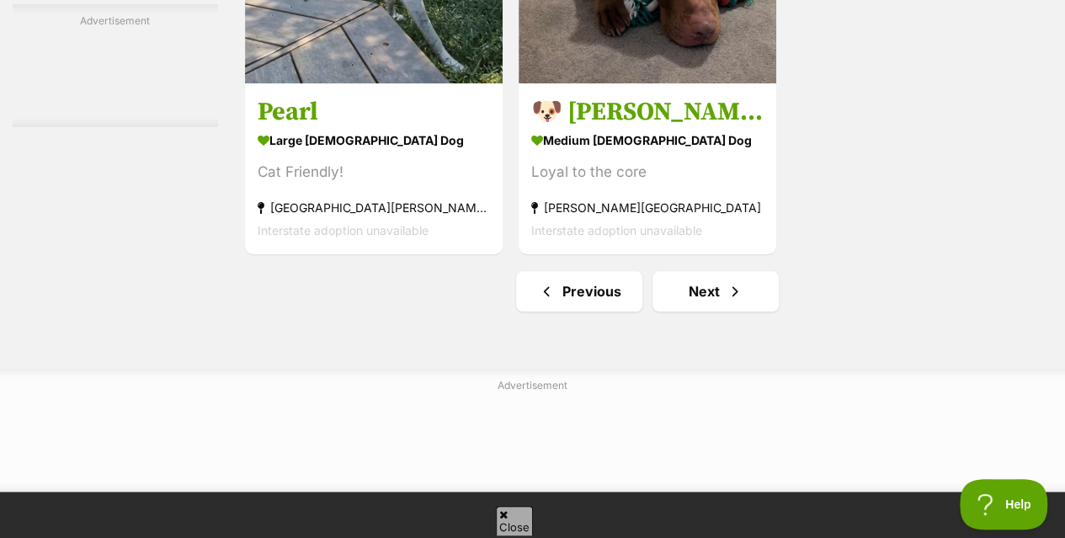 The width and height of the screenshot is (1065, 538). What do you see at coordinates (647, 291) in the screenshot?
I see `nav: Pagination` at bounding box center [647, 291].